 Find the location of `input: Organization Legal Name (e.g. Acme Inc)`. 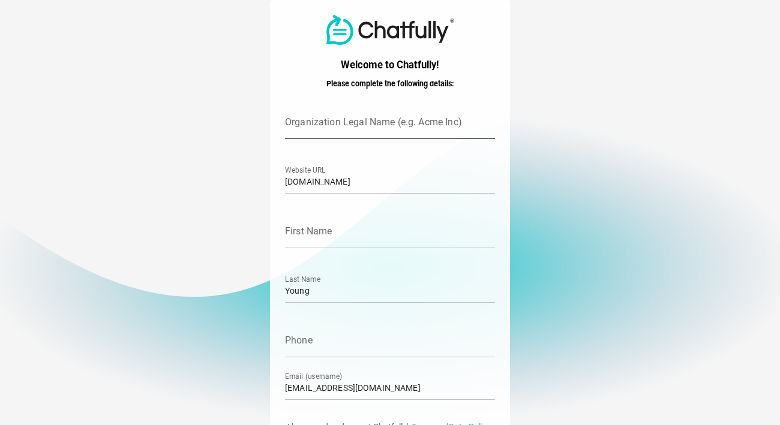

input: Organization Legal Name (e.g. Acme Inc) is located at coordinates (390, 122).